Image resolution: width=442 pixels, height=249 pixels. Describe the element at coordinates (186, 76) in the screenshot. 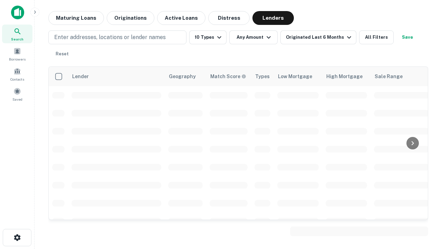

I see `th: Geography` at that location.